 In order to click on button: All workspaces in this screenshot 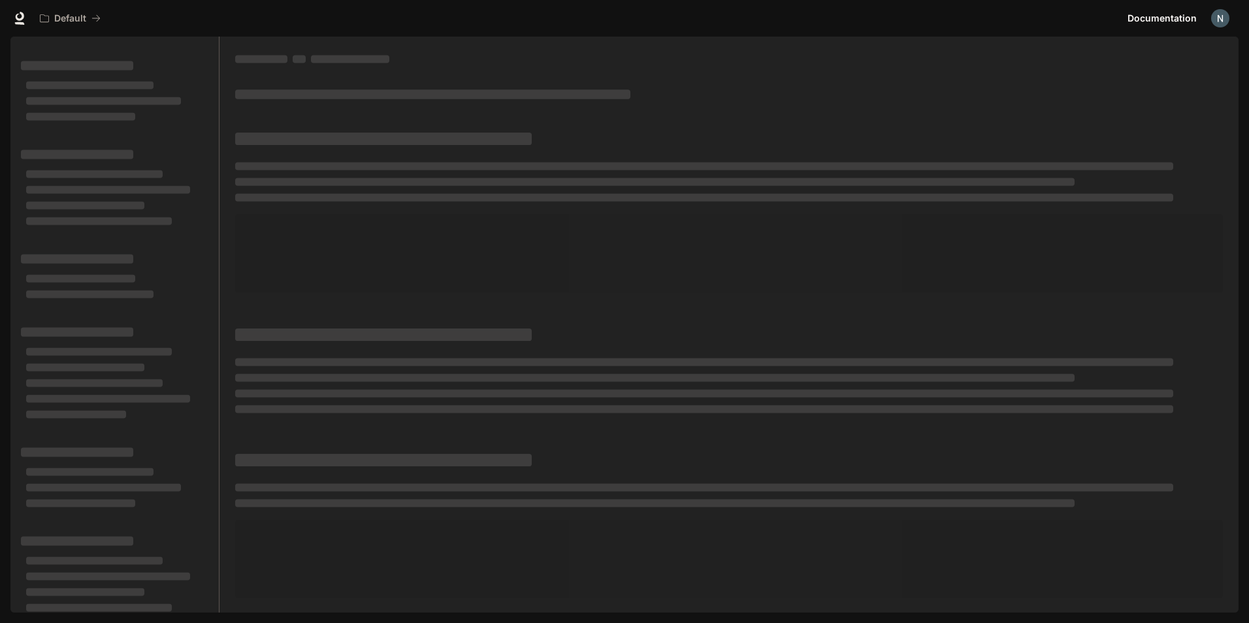, I will do `click(70, 18)`.